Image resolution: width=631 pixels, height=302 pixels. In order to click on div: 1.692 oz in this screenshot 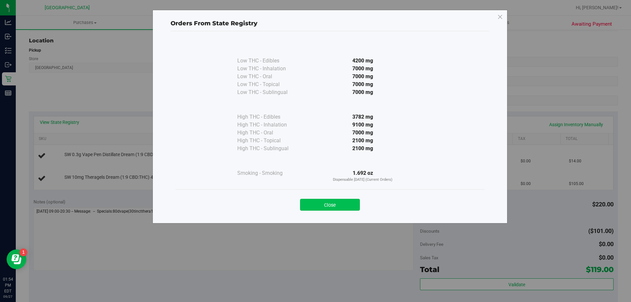, I will do `click(363, 176)`.